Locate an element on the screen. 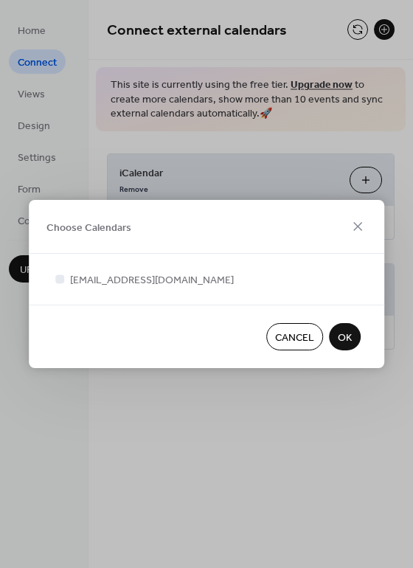 The width and height of the screenshot is (413, 568). button: Cancel is located at coordinates (294, 336).